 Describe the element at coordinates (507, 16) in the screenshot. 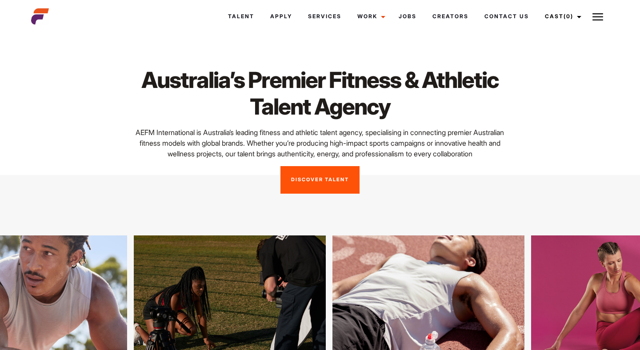

I see `a: Contact Us` at that location.